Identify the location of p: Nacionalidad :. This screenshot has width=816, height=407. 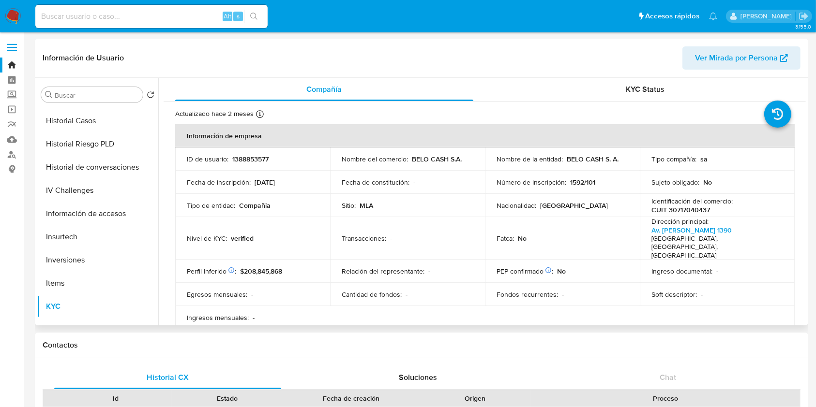
(516, 206).